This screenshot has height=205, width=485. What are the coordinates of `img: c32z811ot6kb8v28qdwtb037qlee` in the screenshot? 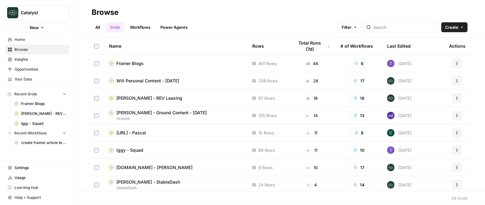 It's located at (391, 133).